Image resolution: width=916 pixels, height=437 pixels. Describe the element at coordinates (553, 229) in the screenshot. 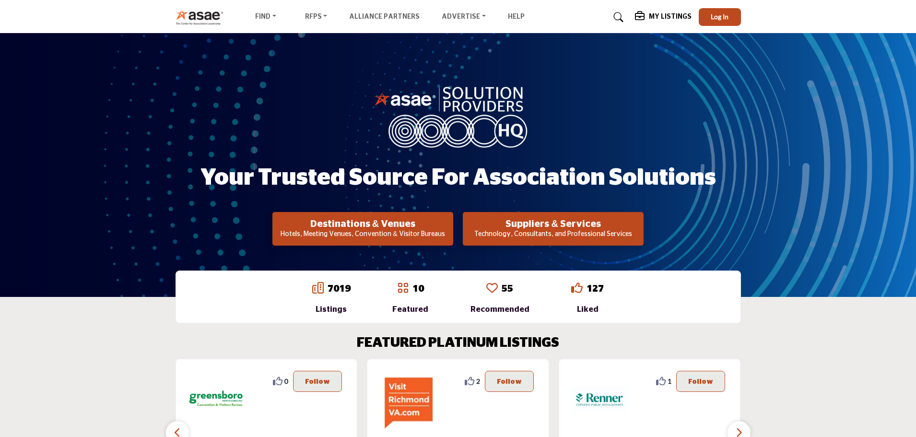

I see `button: Suppliers & Services Technology, Consultants, and Professional Services` at that location.